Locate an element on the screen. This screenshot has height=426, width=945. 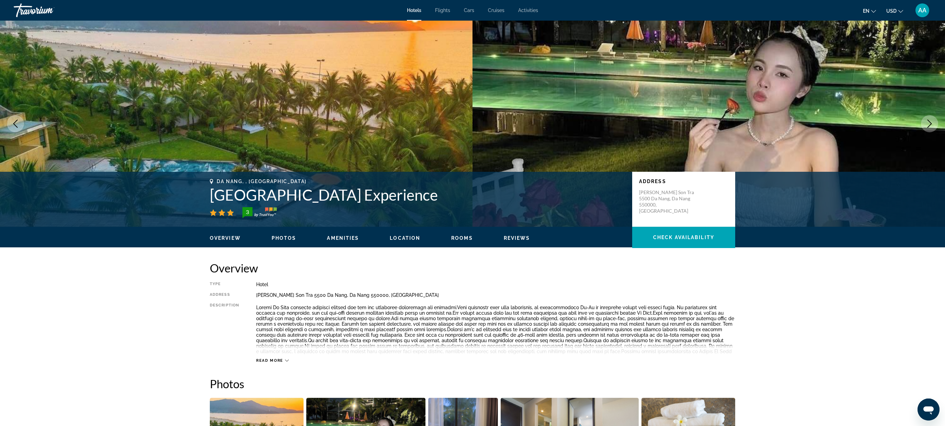
span: en is located at coordinates (866, 11).